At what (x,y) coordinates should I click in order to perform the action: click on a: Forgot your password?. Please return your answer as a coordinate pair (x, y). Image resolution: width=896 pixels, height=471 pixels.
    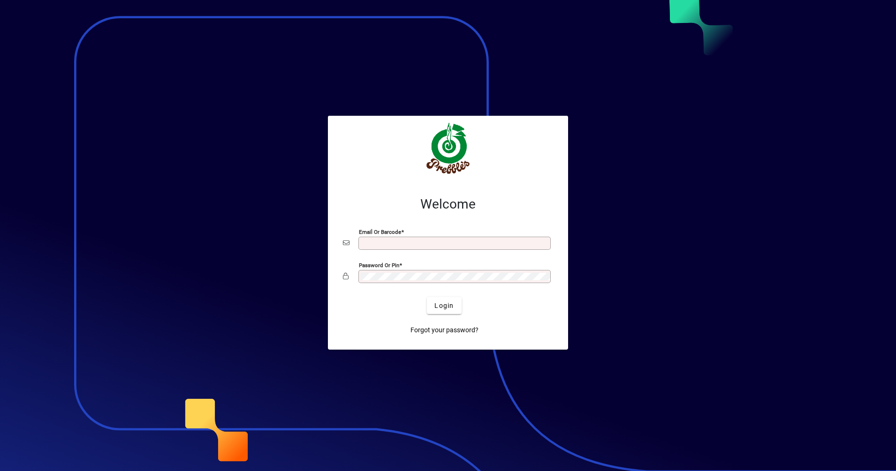
    Looking at the image, I should click on (444, 330).